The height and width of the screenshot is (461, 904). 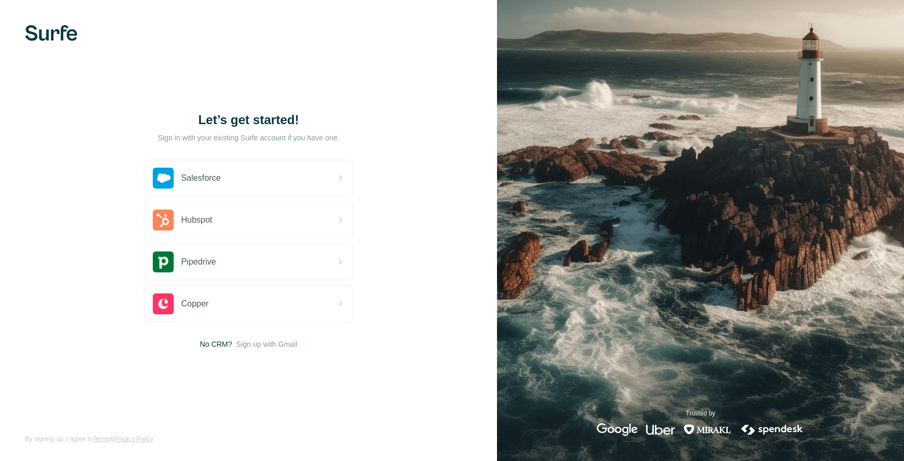 I want to click on a: Privacy Policy, so click(x=133, y=439).